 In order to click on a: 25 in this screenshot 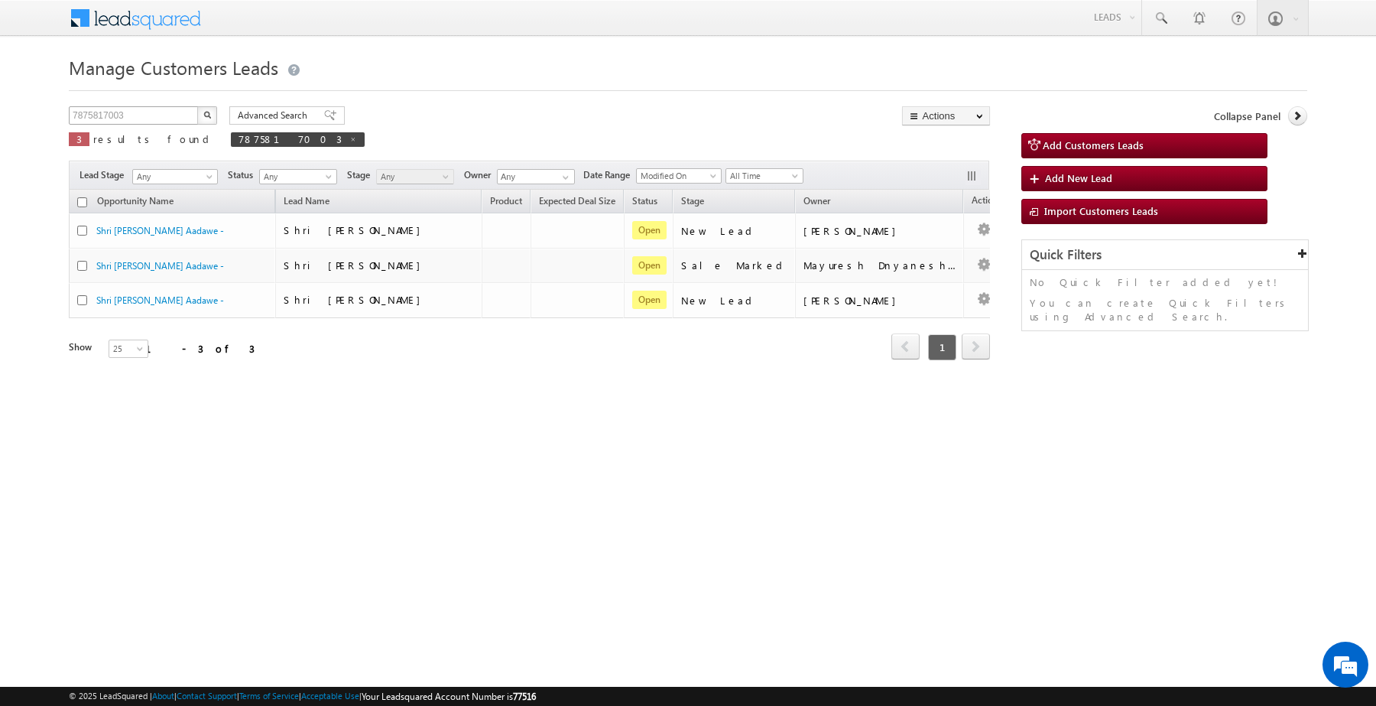, I will do `click(128, 349)`.